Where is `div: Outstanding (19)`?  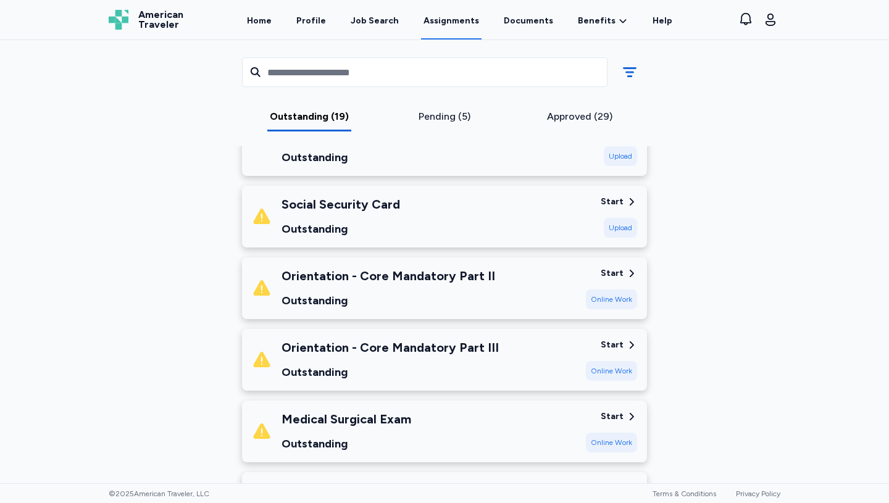
div: Outstanding (19) is located at coordinates (309, 117).